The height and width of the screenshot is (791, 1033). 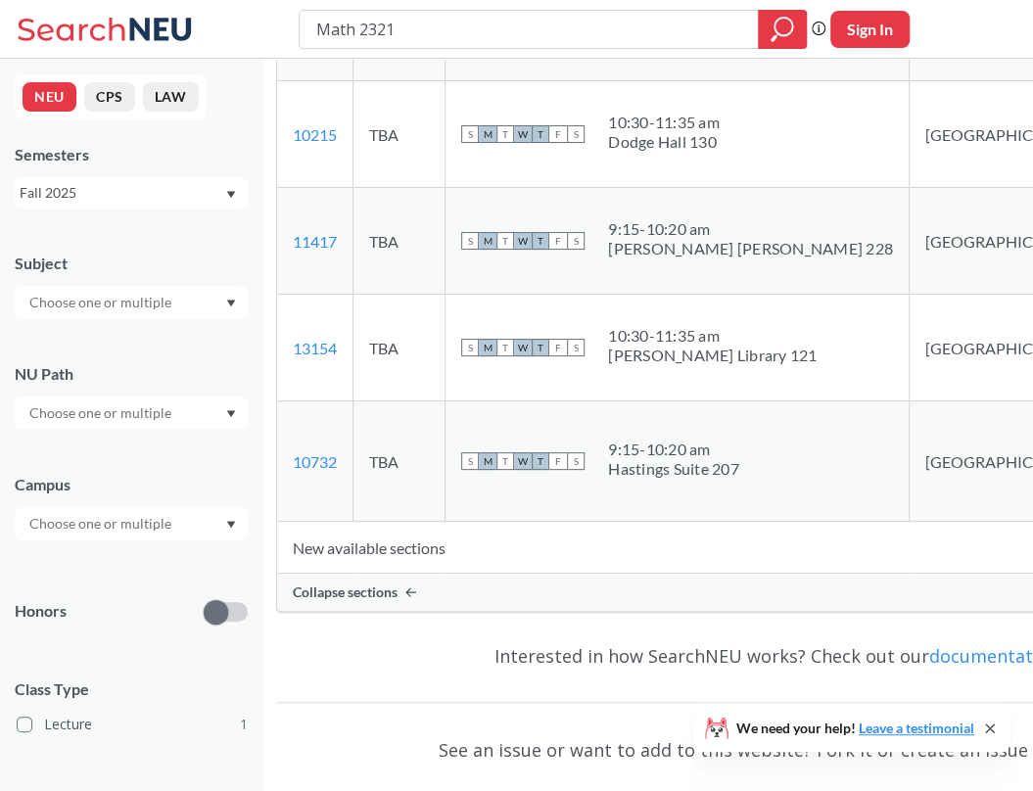 What do you see at coordinates (674, 469) in the screenshot?
I see `div: Hastings Suite 207` at bounding box center [674, 469].